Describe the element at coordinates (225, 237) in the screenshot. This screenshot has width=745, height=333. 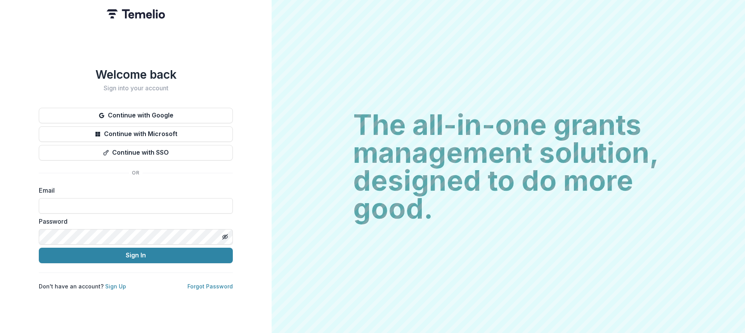
I see `button: Toggle password visibility` at that location.